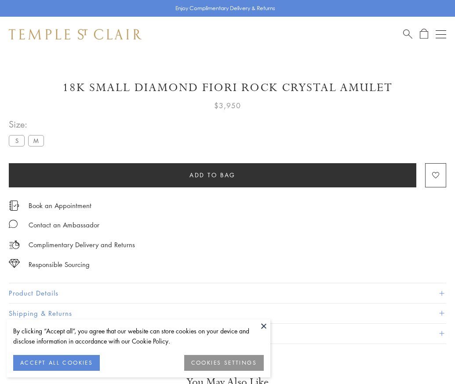  What do you see at coordinates (75, 34) in the screenshot?
I see `img: Temple St. Clair` at bounding box center [75, 34].